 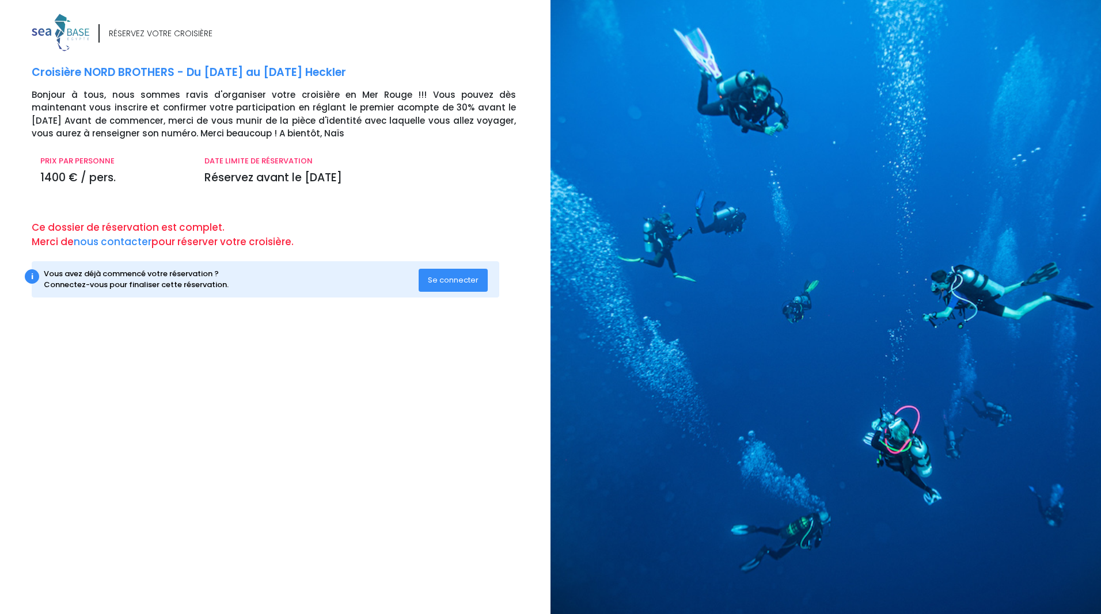 What do you see at coordinates (161, 33) in the screenshot?
I see `div: RÉSERVEZ VOTRE CROISIÈRE` at bounding box center [161, 33].